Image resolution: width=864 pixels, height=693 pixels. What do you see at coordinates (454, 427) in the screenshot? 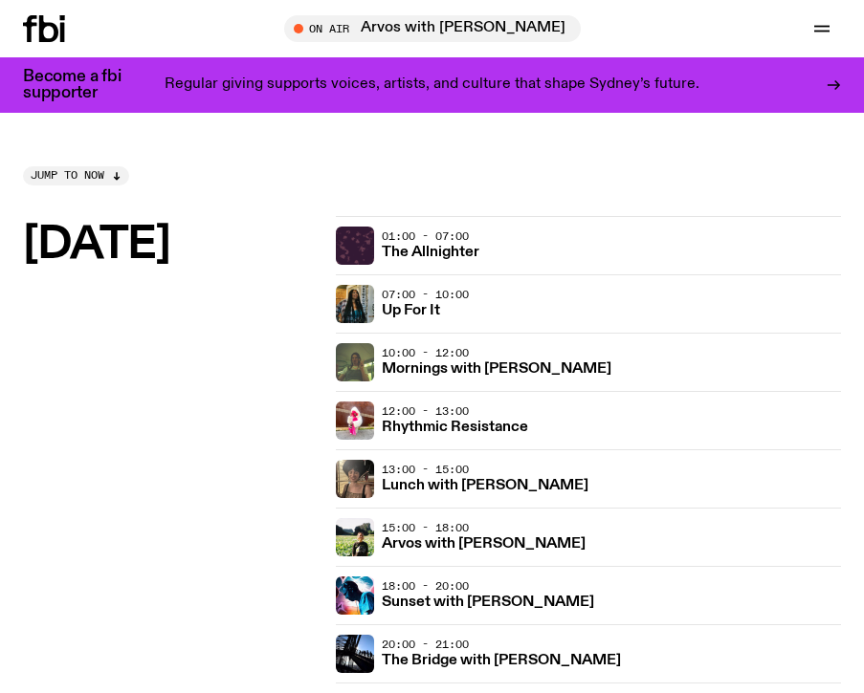
I see `h3: Rhythmic Resistance` at bounding box center [454, 427].